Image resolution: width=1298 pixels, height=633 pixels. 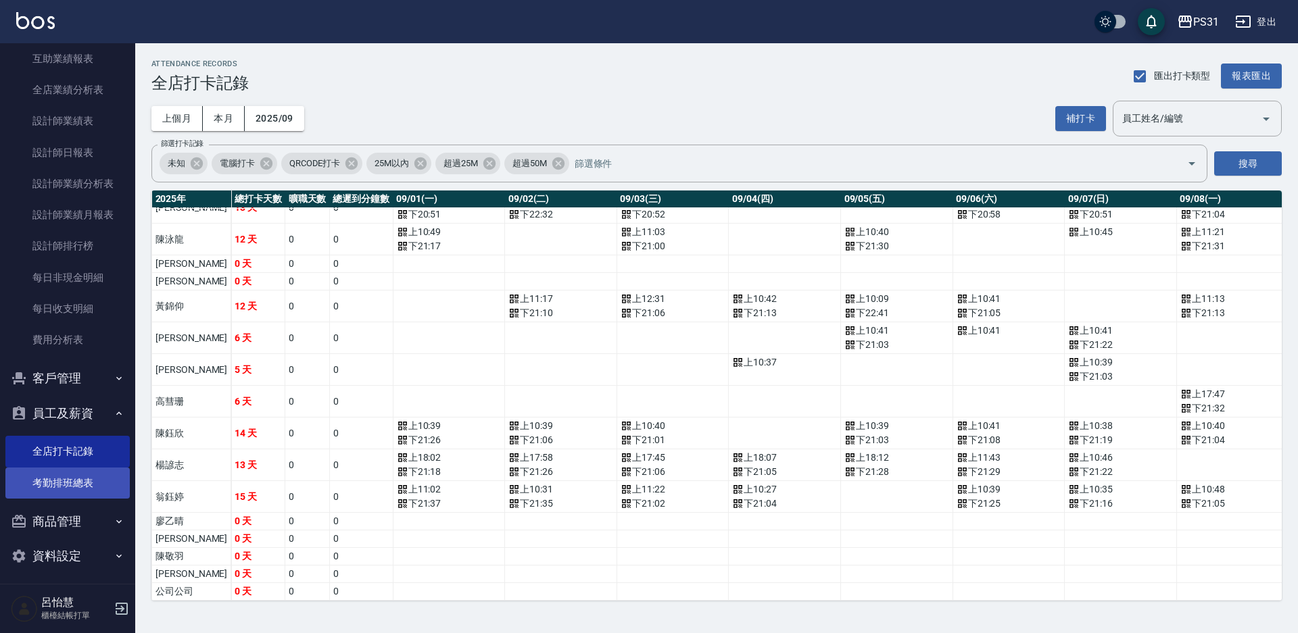 I want to click on a: 設計師業績月報表, so click(x=68, y=215).